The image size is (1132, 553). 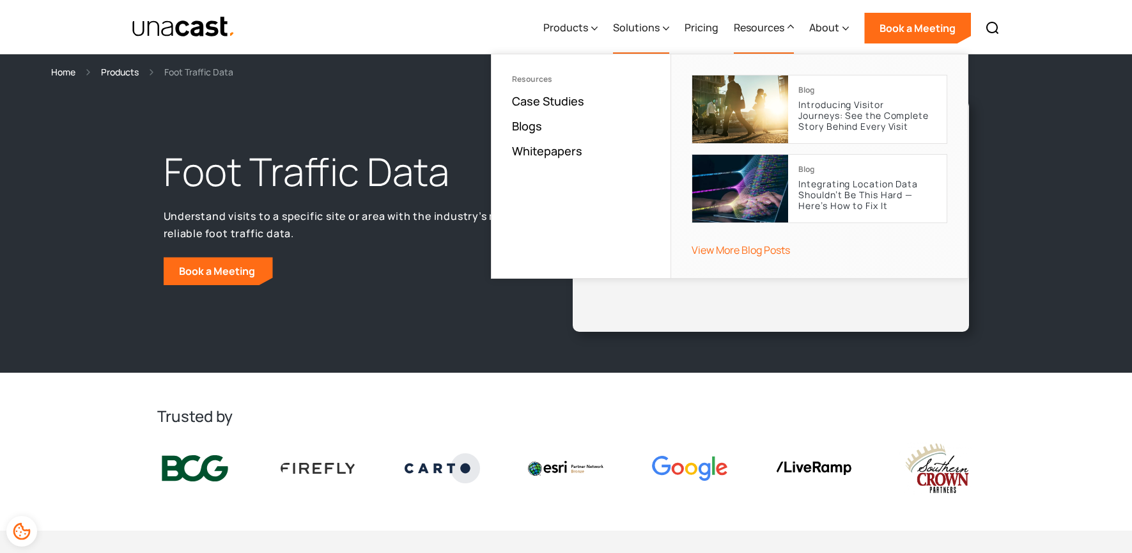 I want to click on img: Firefly Advertising logo, so click(x=318, y=468).